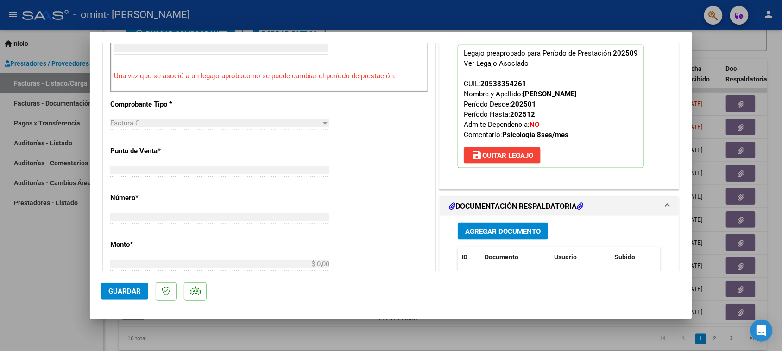 The width and height of the screenshot is (782, 351). I want to click on p: Punto de Venta, so click(158, 151).